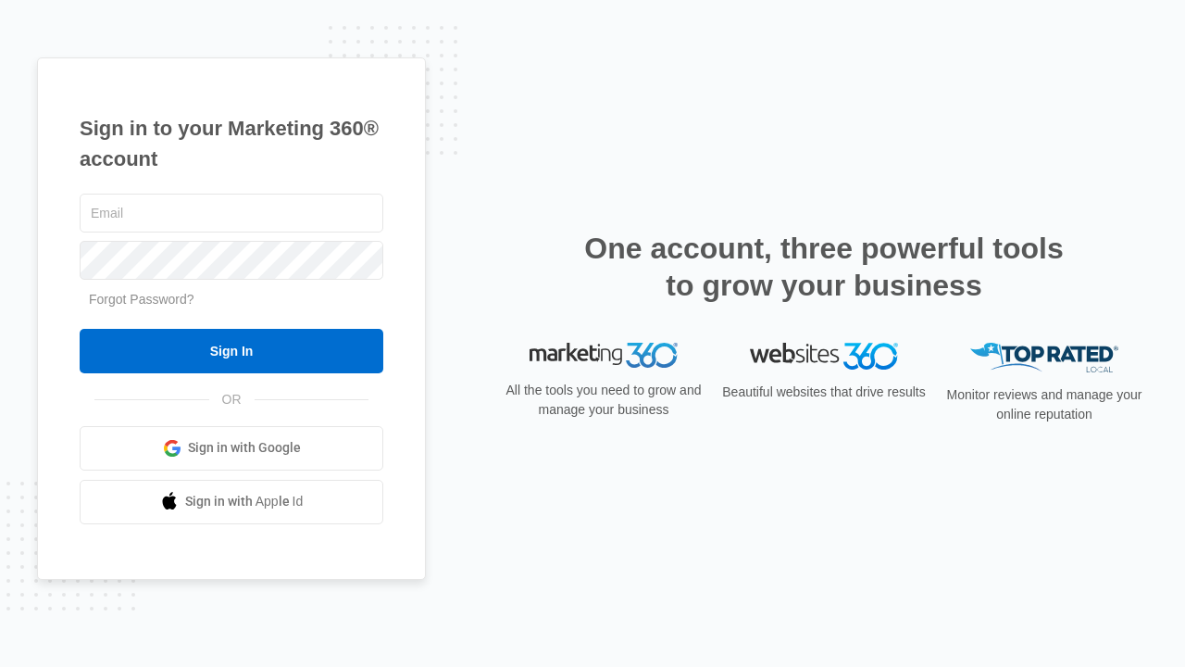  What do you see at coordinates (824, 392) in the screenshot?
I see `p: Beautiful websites that drive results` at bounding box center [824, 392].